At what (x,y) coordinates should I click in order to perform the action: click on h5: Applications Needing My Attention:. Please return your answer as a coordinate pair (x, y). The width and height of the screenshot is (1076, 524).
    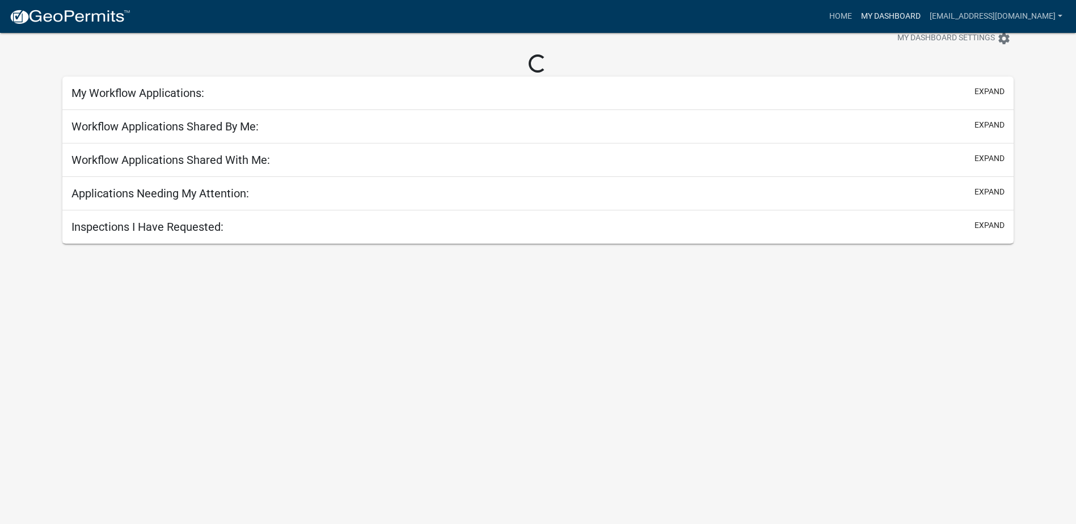
    Looking at the image, I should click on (160, 193).